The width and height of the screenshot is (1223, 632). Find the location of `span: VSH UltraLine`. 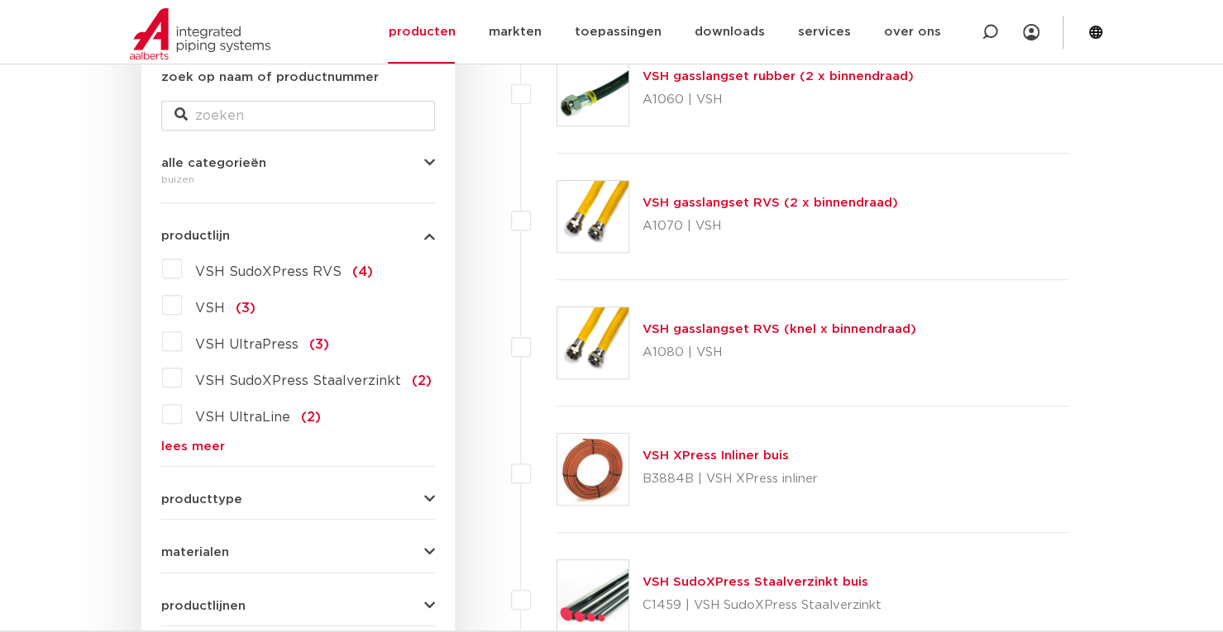

span: VSH UltraLine is located at coordinates (242, 418).